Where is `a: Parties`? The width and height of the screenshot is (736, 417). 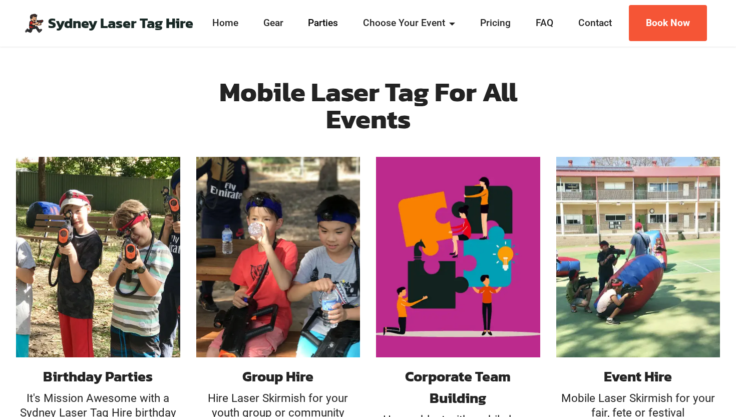
a: Parties is located at coordinates (324, 23).